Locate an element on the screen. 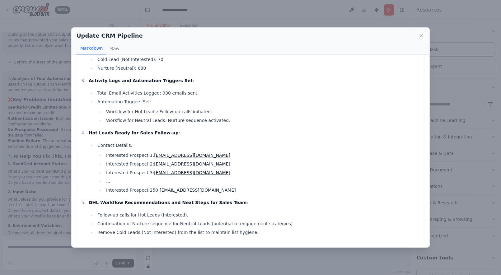 Image resolution: width=501 pixels, height=275 pixels. button: Markdown is located at coordinates (92, 49).